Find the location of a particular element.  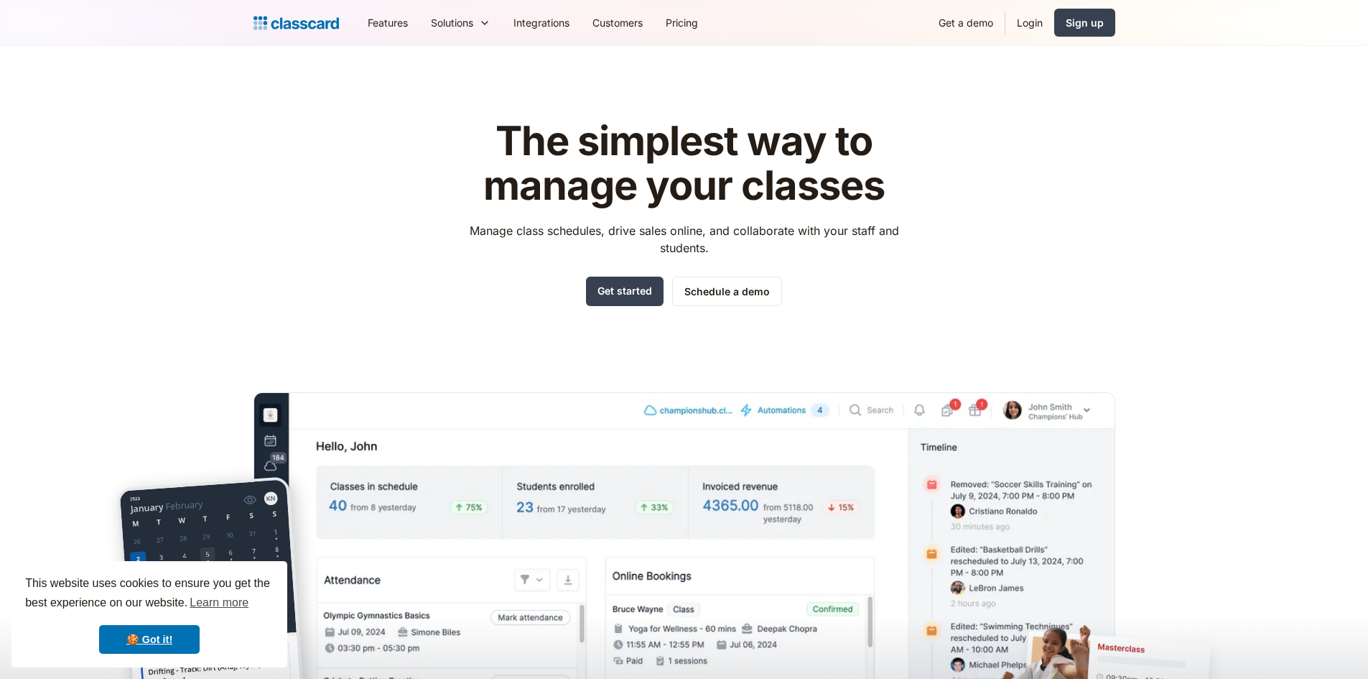

a: Schedule a demo is located at coordinates (727, 291).